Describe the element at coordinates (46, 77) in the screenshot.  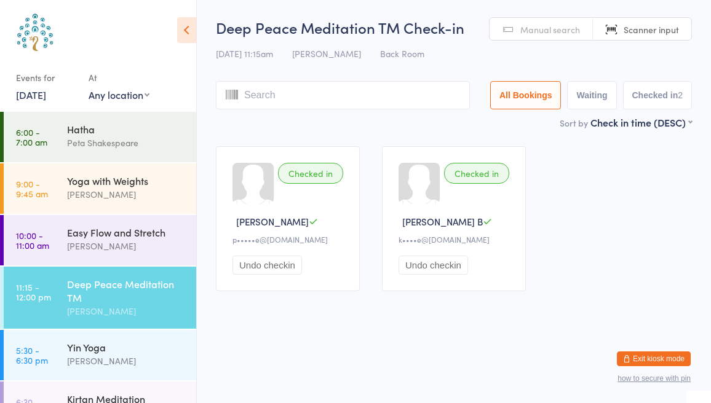
I see `div: Events for` at that location.